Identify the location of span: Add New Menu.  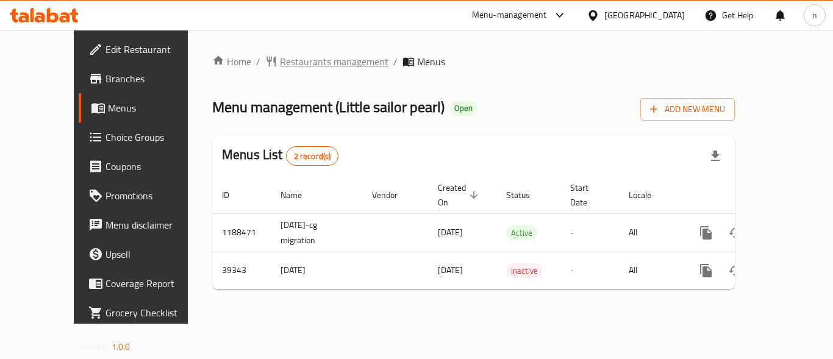
(687, 109).